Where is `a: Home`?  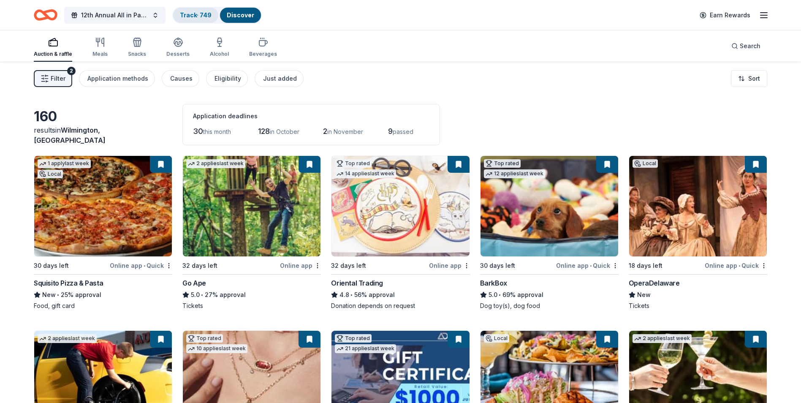 a: Home is located at coordinates (46, 15).